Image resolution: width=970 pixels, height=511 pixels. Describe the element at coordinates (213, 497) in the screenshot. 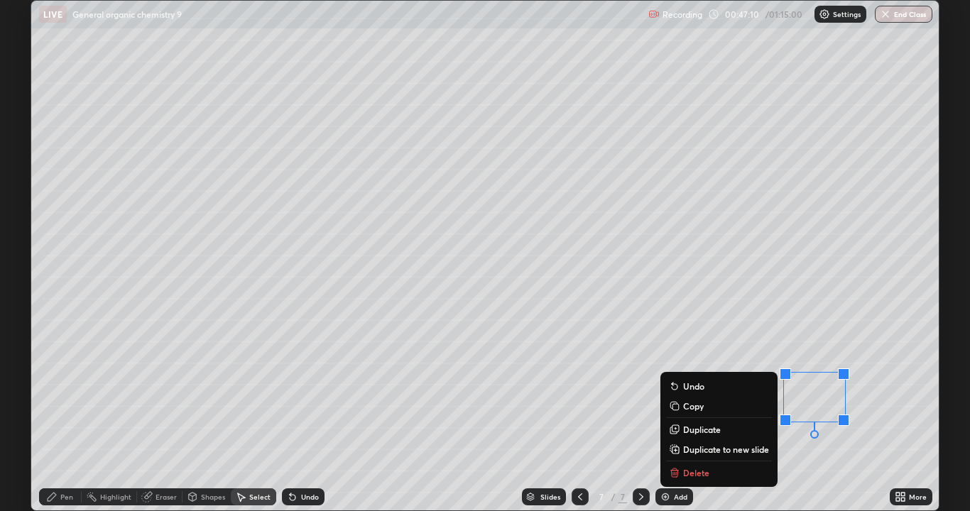

I see `div: Shapes` at that location.